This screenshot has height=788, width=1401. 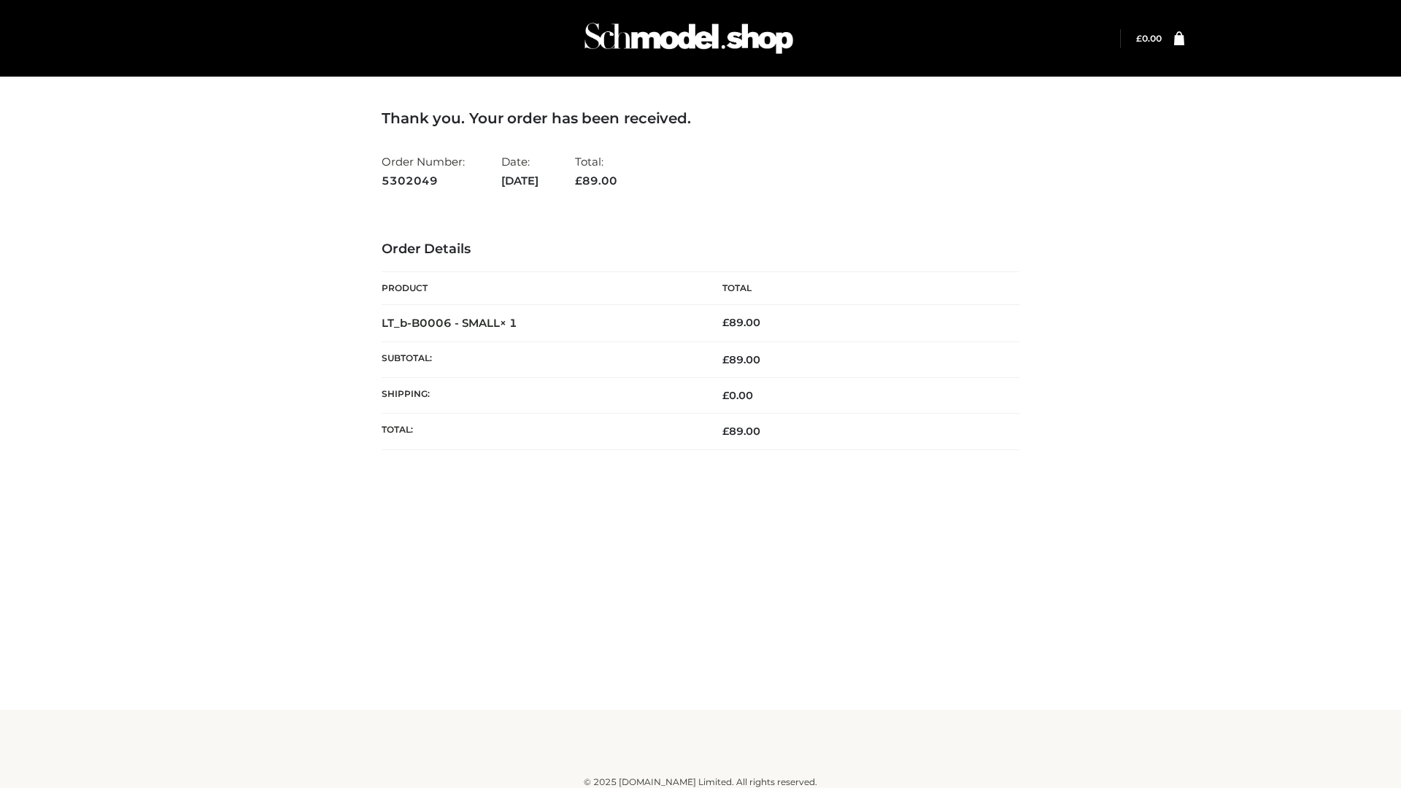 What do you see at coordinates (701, 250) in the screenshot?
I see `h3: Order Details` at bounding box center [701, 250].